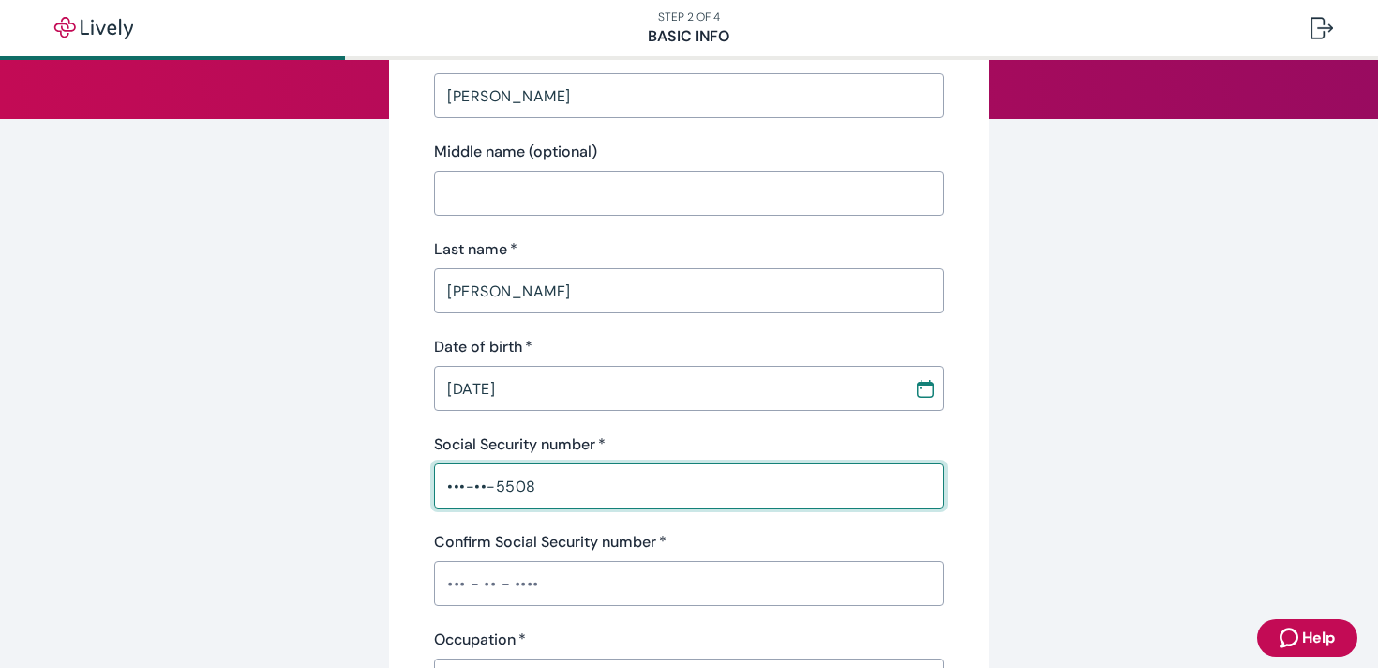 Image resolution: width=1378 pixels, height=668 pixels. Describe the element at coordinates (94, 28) in the screenshot. I see `img: Lively` at that location.